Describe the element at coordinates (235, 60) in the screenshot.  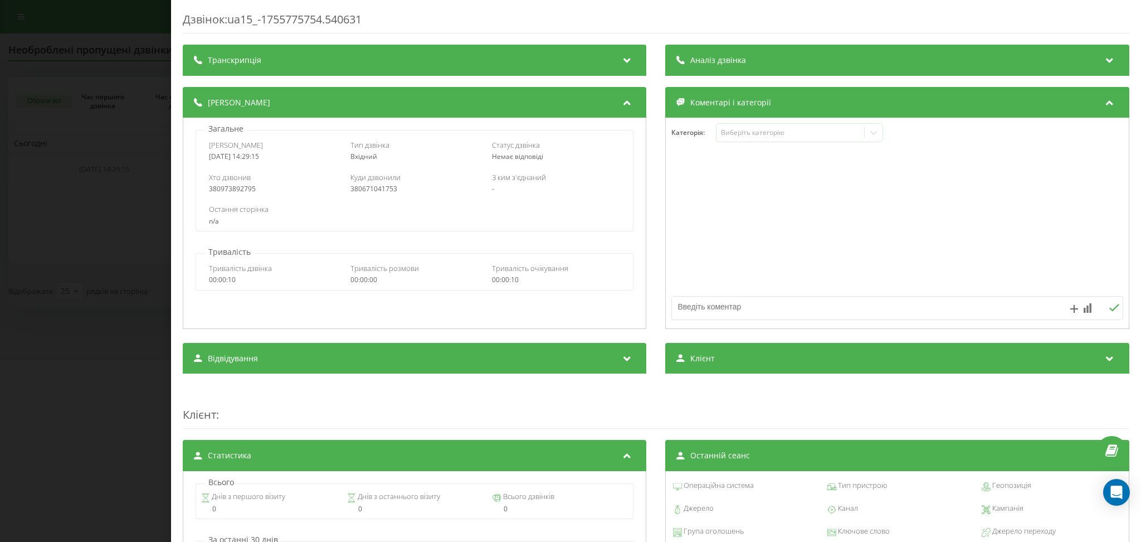
I see `span: Транскрипція` at that location.